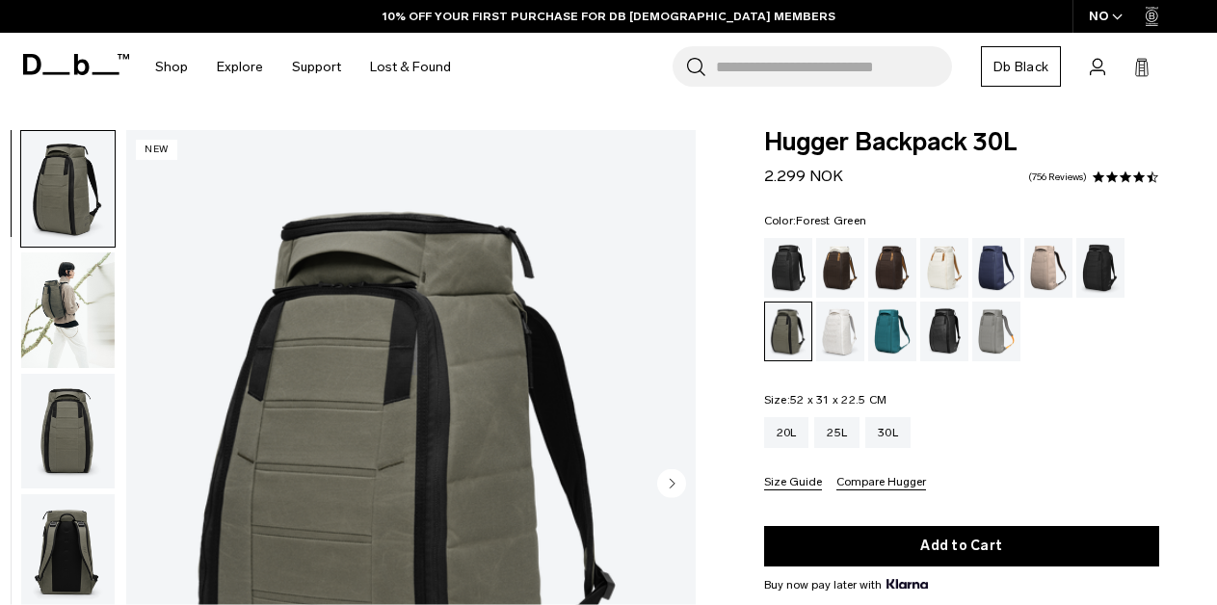  Describe the element at coordinates (893, 268) in the screenshot. I see `a: Espresso` at that location.